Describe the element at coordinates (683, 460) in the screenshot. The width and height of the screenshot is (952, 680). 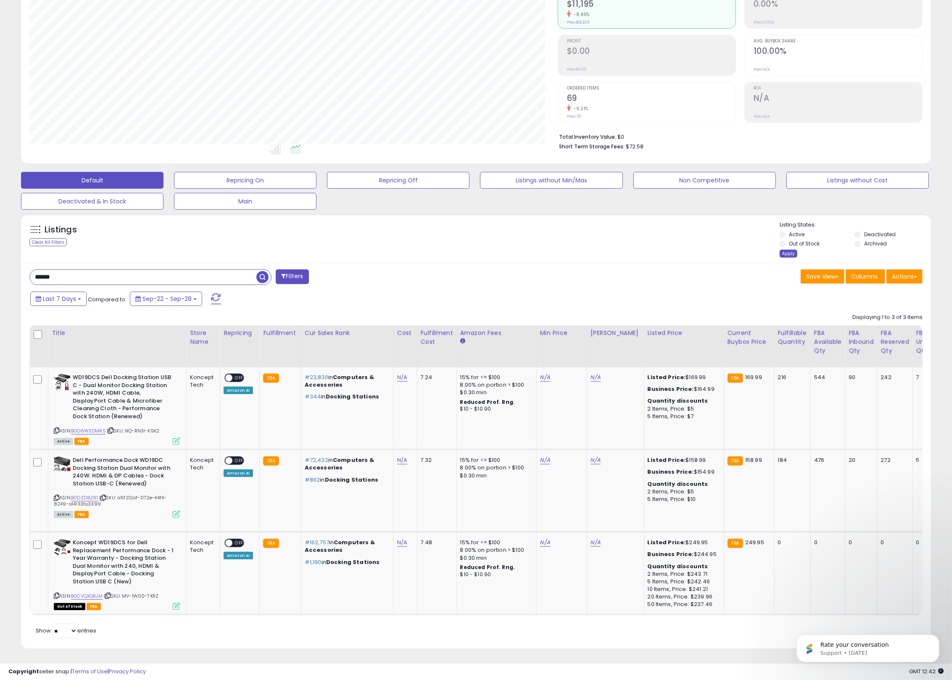
I see `div: $158.99` at that location.